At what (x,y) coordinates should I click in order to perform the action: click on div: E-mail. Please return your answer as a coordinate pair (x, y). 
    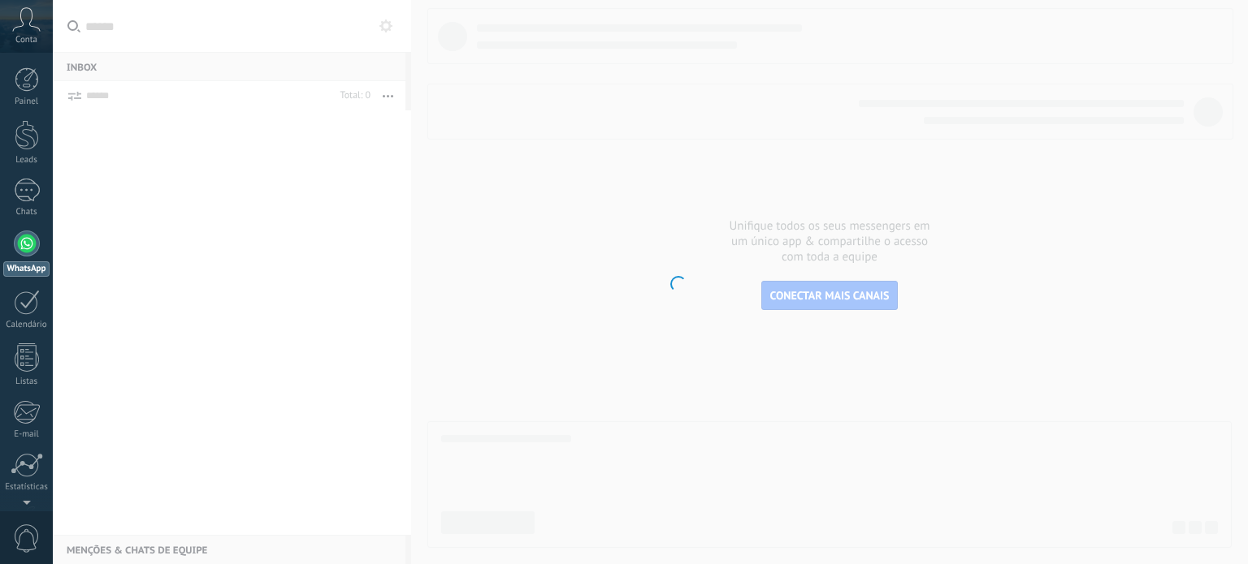
    Looking at the image, I should click on (27, 435).